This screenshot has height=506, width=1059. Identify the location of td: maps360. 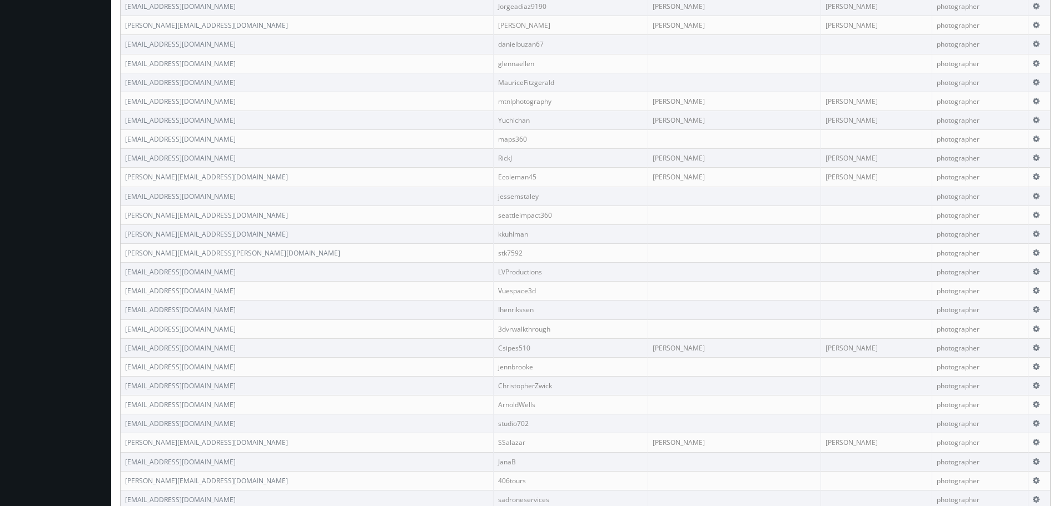
(570, 140).